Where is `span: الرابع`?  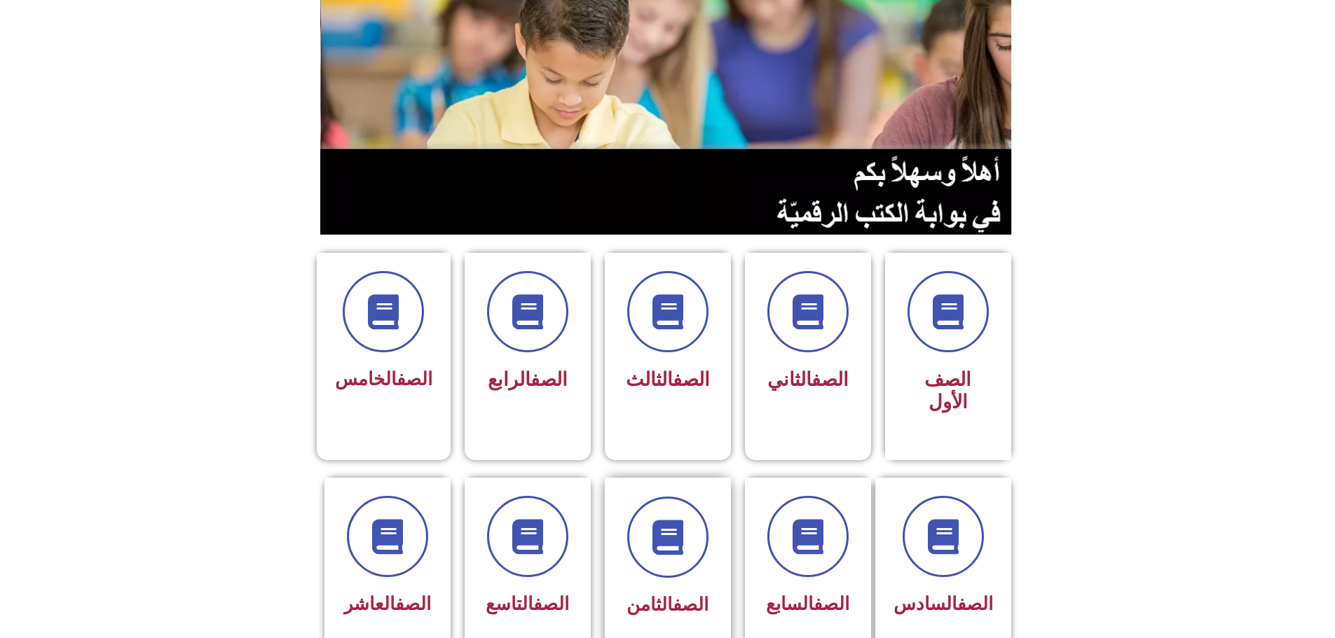 span: الرابع is located at coordinates (528, 380).